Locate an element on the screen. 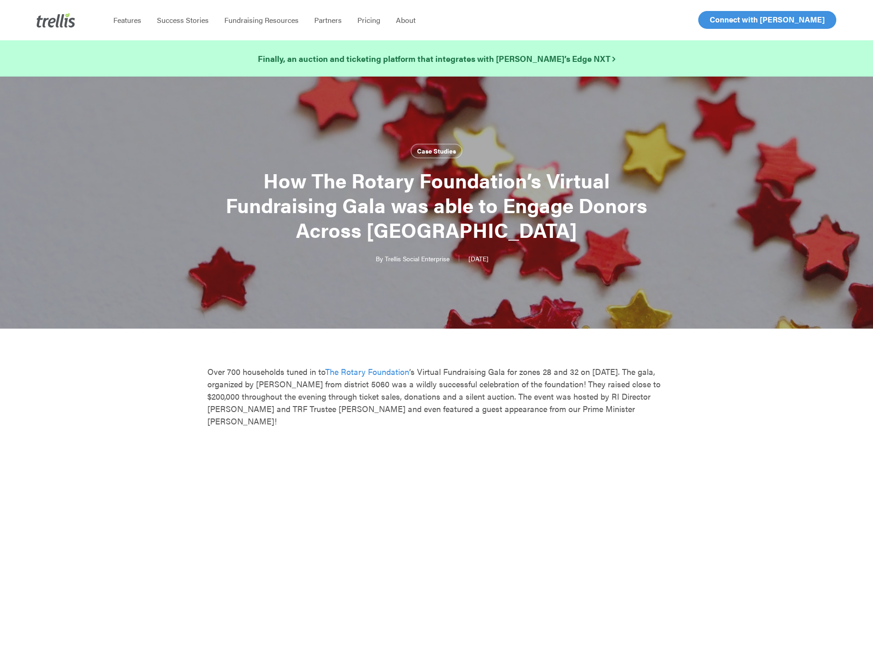  span: About is located at coordinates (405, 20).